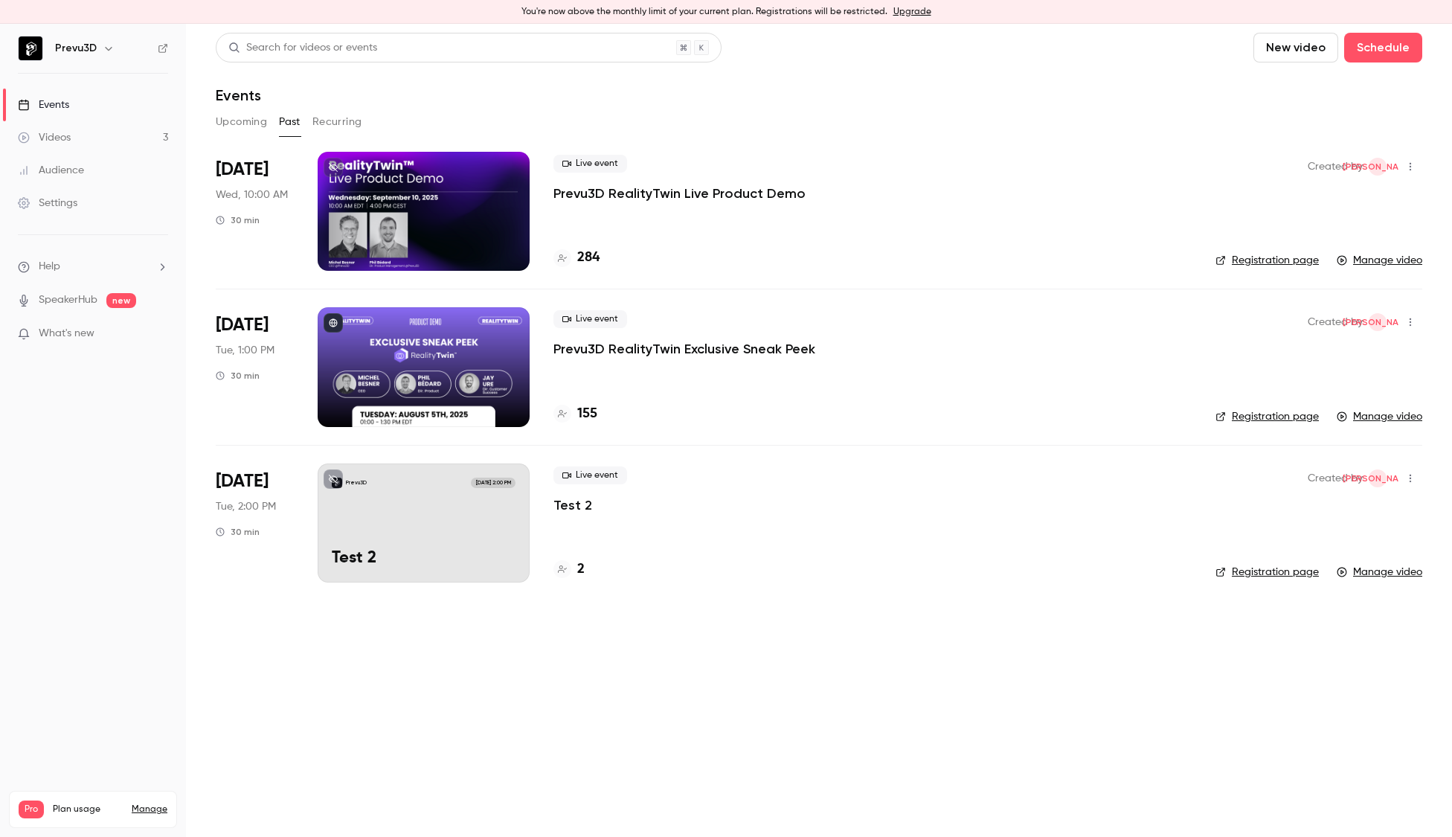  What do you see at coordinates (588, 257) in the screenshot?
I see `h4: 284` at bounding box center [588, 257].